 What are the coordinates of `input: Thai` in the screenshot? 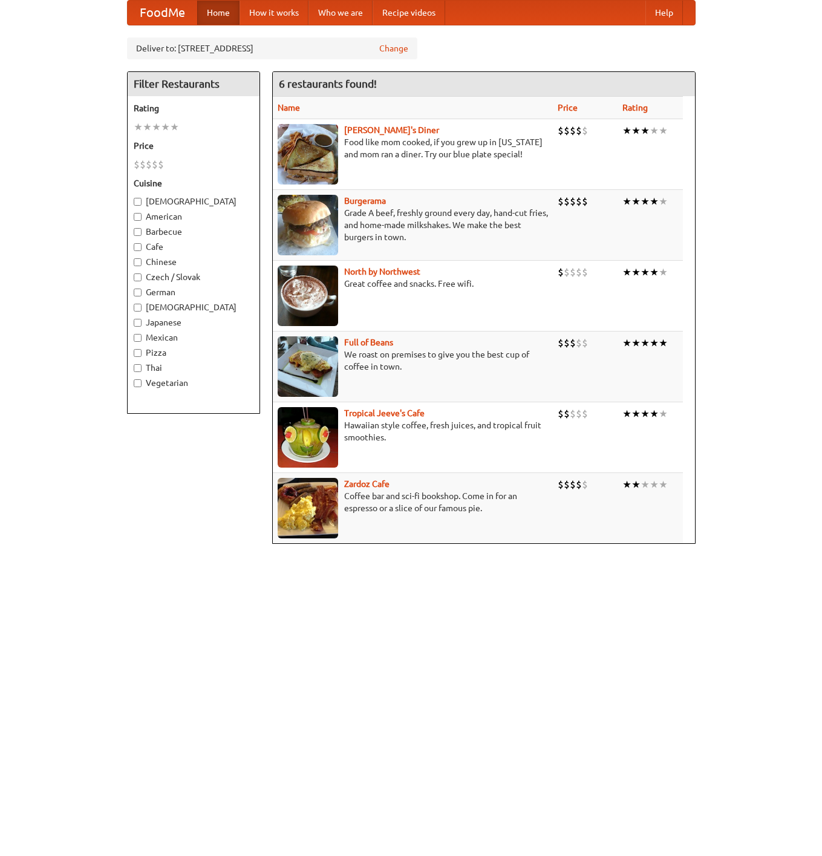 It's located at (137, 368).